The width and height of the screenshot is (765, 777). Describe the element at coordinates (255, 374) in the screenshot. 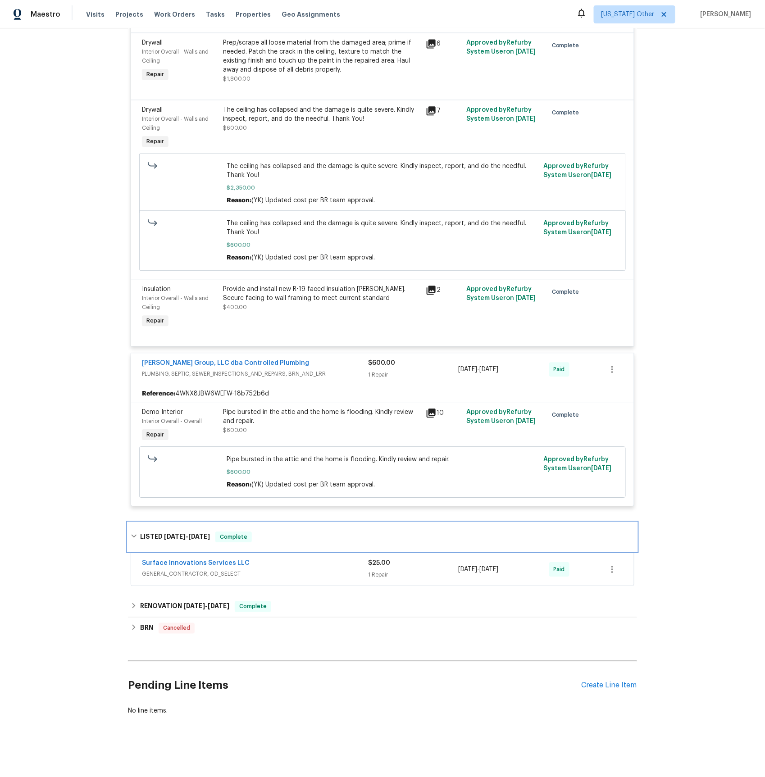

I see `span: PLUMBING, SEPTIC, SEWER_INSPECTIONS_AND_REPAIRS, BRN_AND_LRR` at that location.